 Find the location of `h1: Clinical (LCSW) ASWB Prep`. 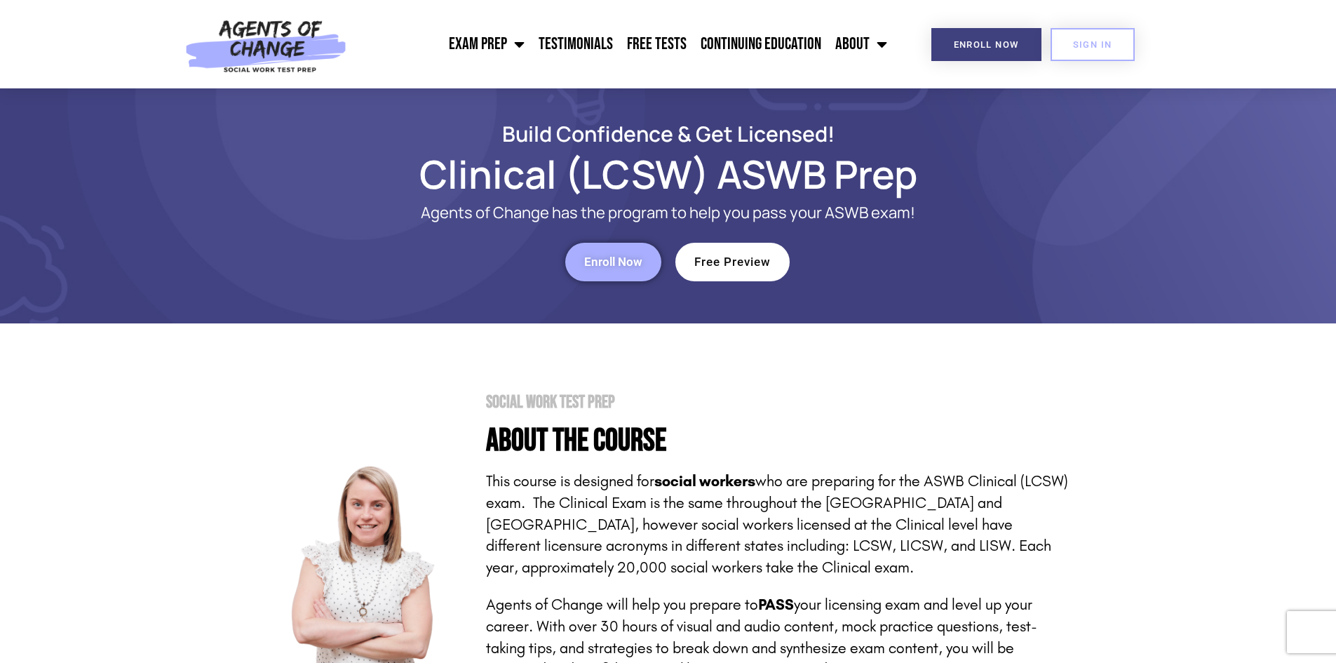

h1: Clinical (LCSW) ASWB Prep is located at coordinates (668, 174).